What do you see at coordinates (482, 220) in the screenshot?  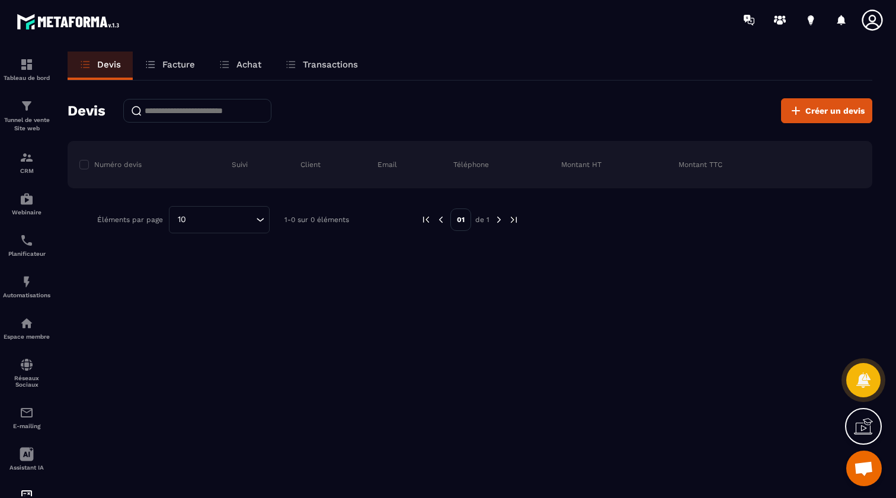 I see `p: de 1` at bounding box center [482, 220].